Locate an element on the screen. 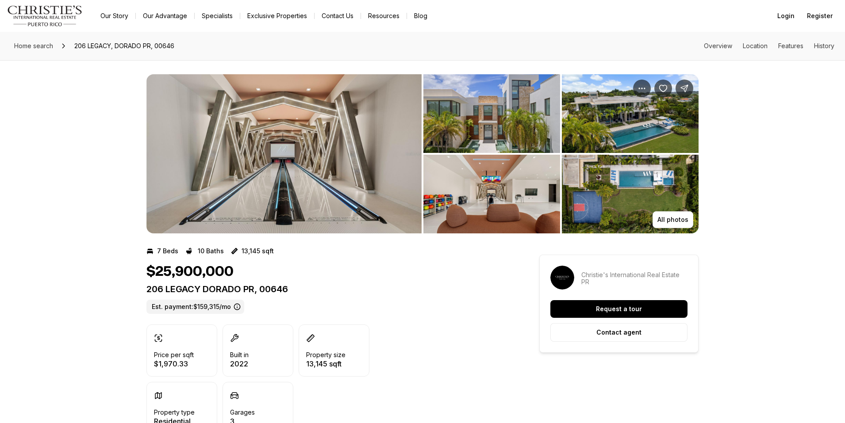 Image resolution: width=845 pixels, height=423 pixels. a: Skip to: History is located at coordinates (824, 46).